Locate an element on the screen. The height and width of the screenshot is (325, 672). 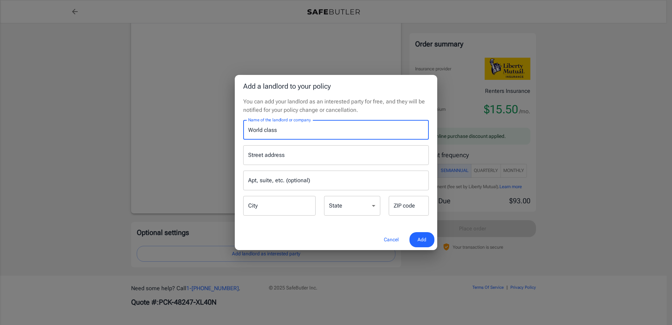
p: You can add your landlord as an interested party for free, and they will be notified for your pol... is located at coordinates (336, 106).